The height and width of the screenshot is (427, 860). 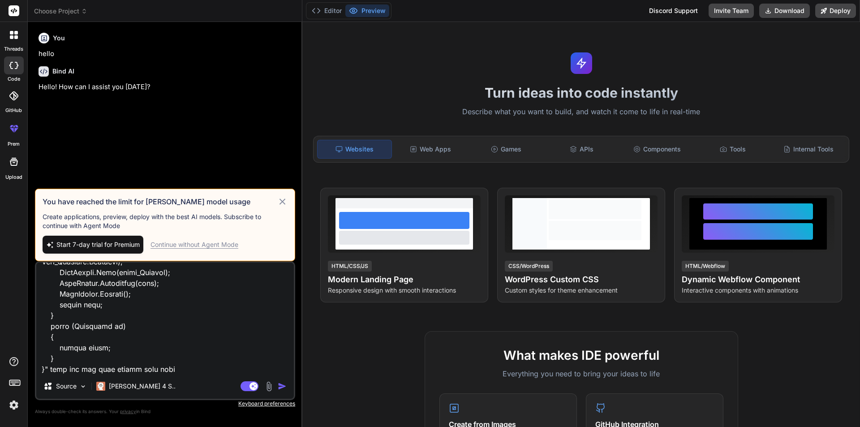 What do you see at coordinates (581, 112) in the screenshot?
I see `p: Describe what you want to build, and watch it come to life in real-time` at bounding box center [581, 112].